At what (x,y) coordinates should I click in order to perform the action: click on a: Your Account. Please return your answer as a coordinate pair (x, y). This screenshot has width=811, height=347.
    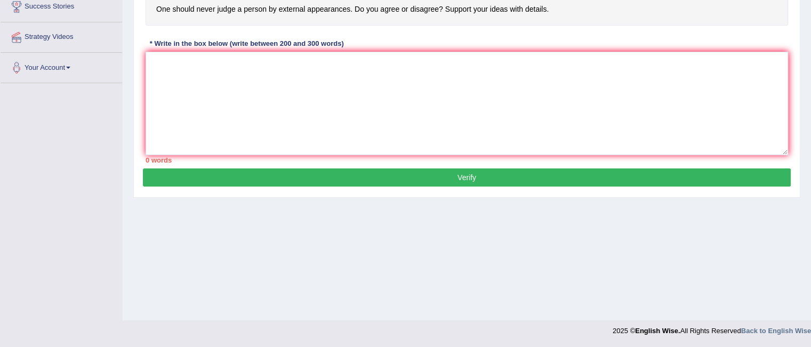
    Looking at the image, I should click on (61, 66).